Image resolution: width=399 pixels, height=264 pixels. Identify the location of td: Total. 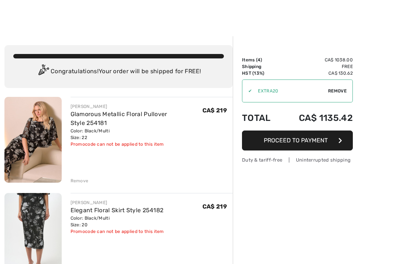
(261, 118).